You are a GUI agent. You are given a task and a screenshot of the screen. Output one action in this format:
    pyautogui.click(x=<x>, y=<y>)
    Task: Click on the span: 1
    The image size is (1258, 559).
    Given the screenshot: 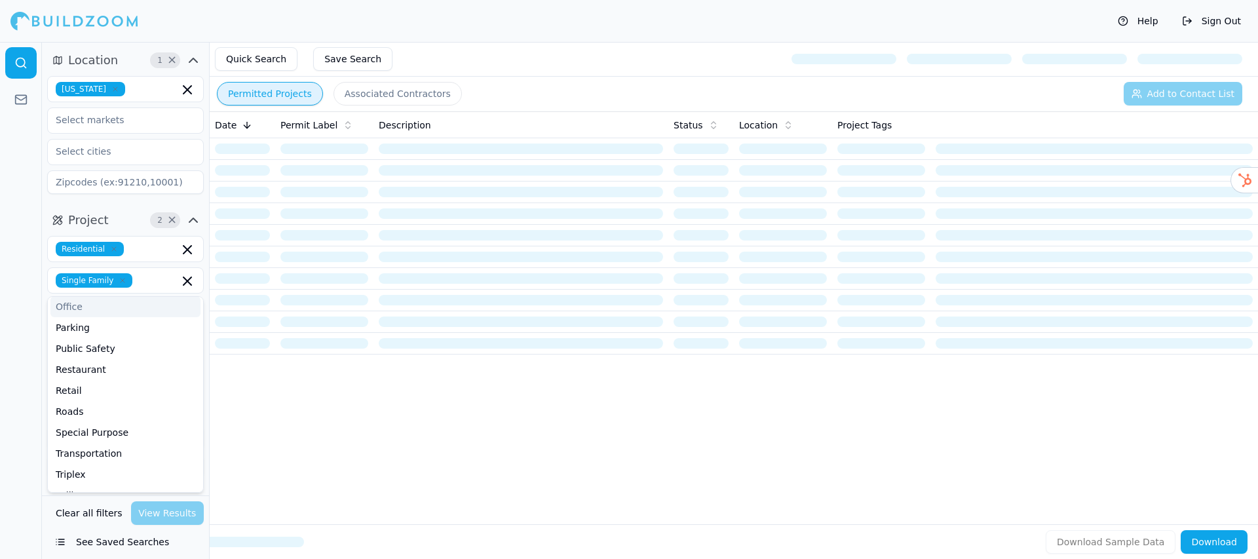 What is the action you would take?
    pyautogui.click(x=160, y=60)
    